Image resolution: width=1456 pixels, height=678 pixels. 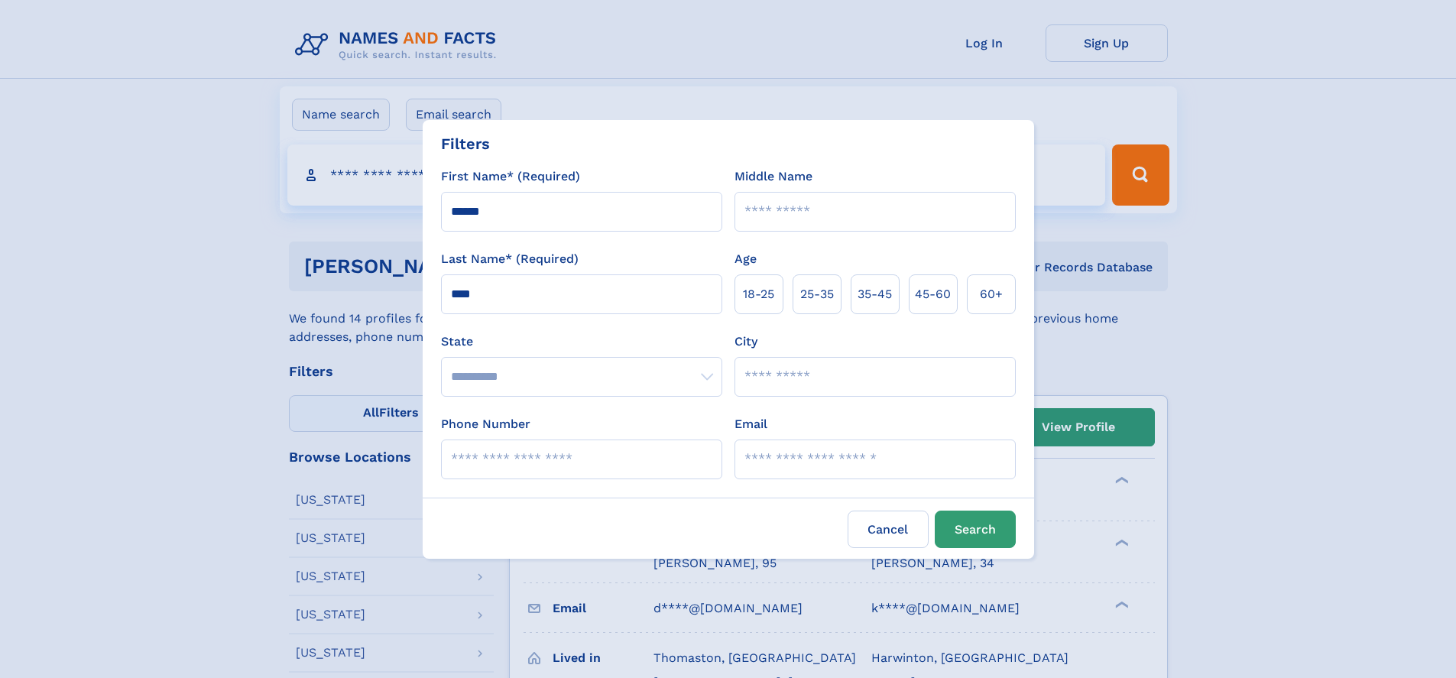 What do you see at coordinates (817, 294) in the screenshot?
I see `span: 25‑35` at bounding box center [817, 294].